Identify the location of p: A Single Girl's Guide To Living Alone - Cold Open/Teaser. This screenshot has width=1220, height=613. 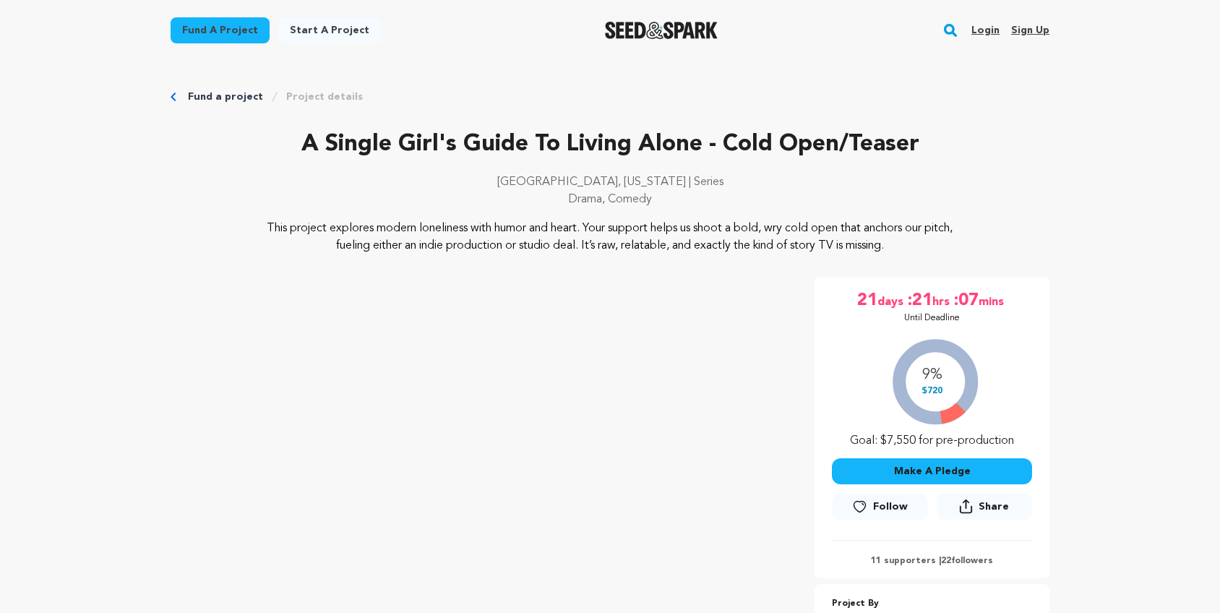
(610, 145).